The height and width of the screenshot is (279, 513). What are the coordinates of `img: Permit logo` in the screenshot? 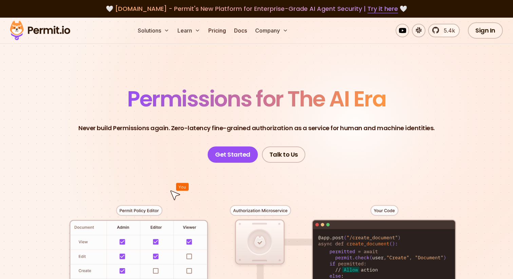 It's located at (40, 31).